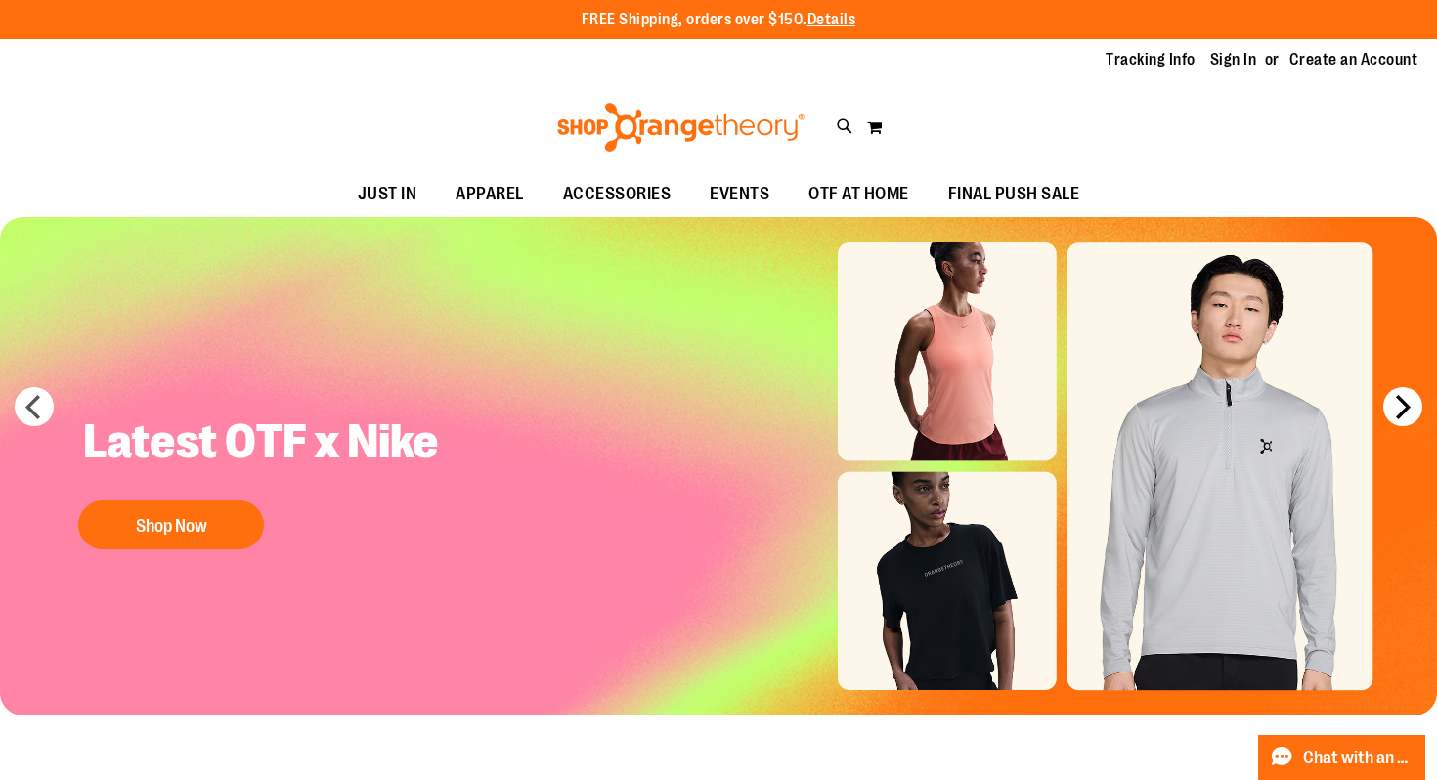 This screenshot has width=1437, height=780. I want to click on h2: Latest OTF x Nike, so click(271, 444).